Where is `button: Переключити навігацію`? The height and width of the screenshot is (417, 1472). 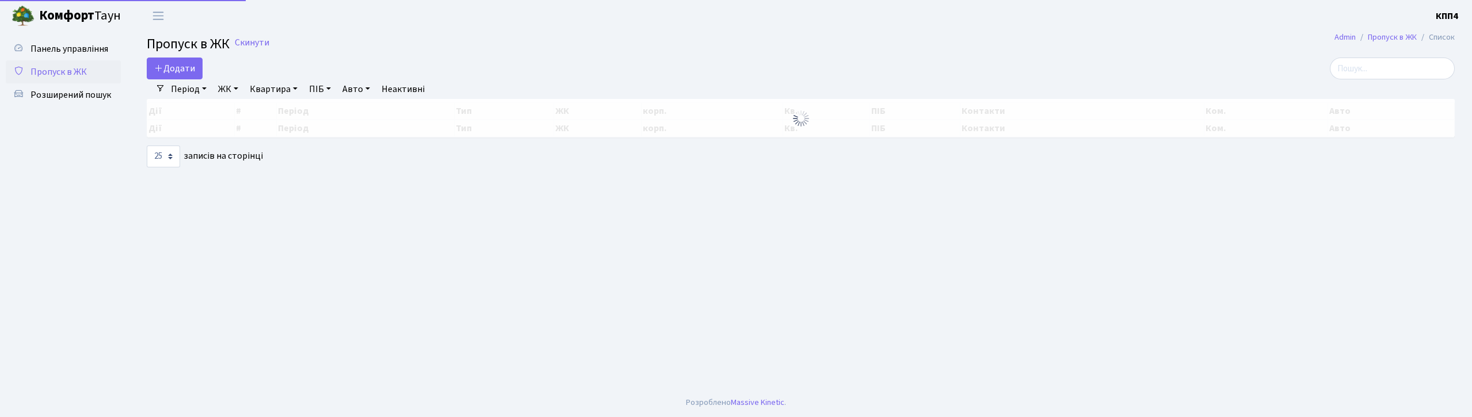 button: Переключити навігацію is located at coordinates (158, 16).